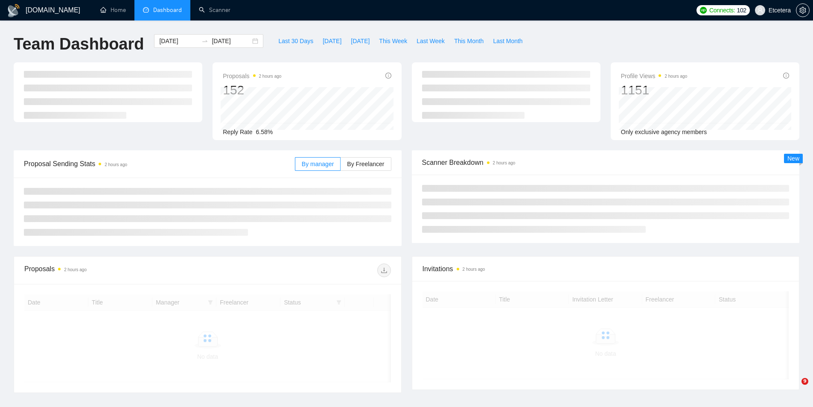  I want to click on span: setting, so click(803, 10).